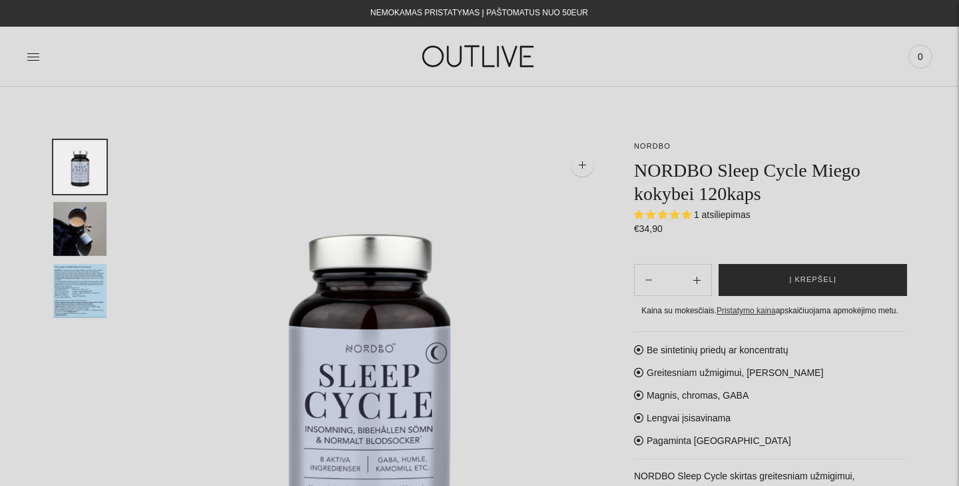  Describe the element at coordinates (649, 280) in the screenshot. I see `button: Add product quantity` at that location.